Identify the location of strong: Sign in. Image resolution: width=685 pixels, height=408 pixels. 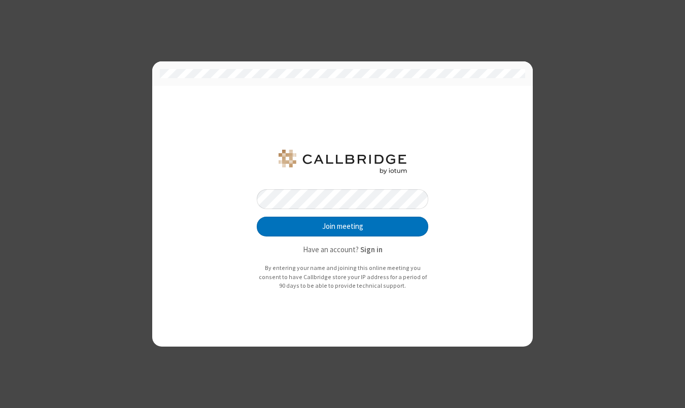
(371, 249).